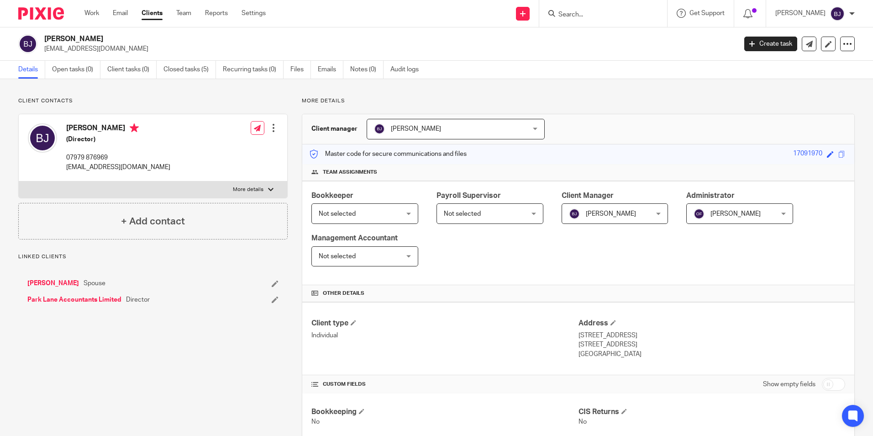  What do you see at coordinates (118, 139) in the screenshot?
I see `h5: (Director)` at bounding box center [118, 139].